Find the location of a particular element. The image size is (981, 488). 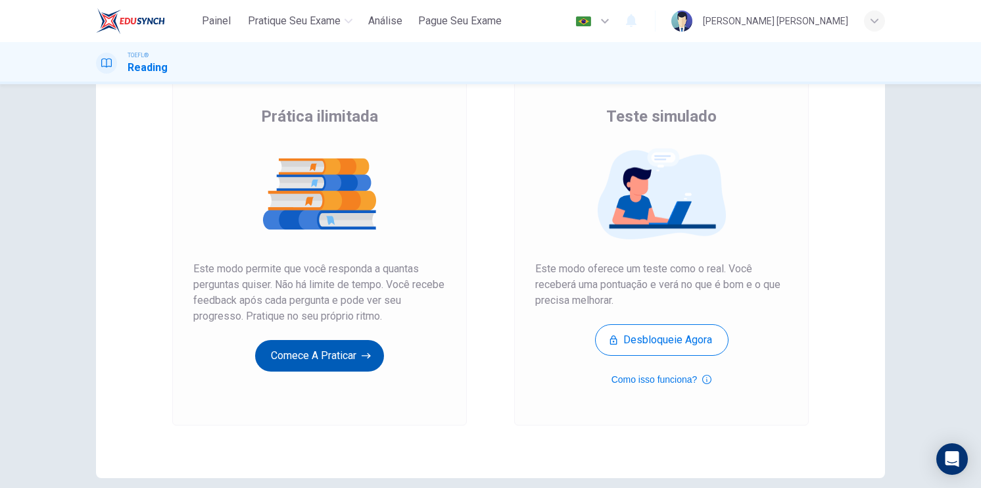

span: TOEFL® is located at coordinates (138, 55).